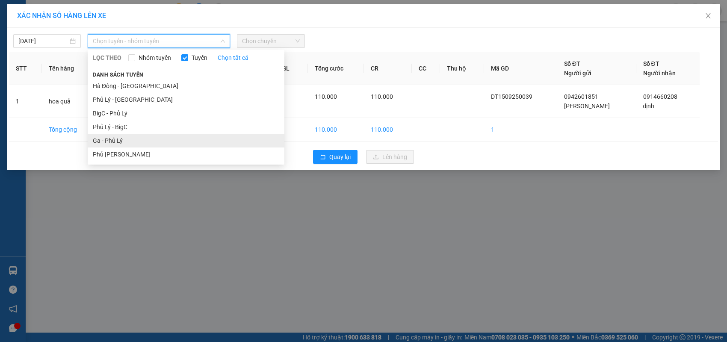 This screenshot has width=727, height=342. What do you see at coordinates (233, 58) in the screenshot?
I see `a: Chọn tất cả` at bounding box center [233, 58].